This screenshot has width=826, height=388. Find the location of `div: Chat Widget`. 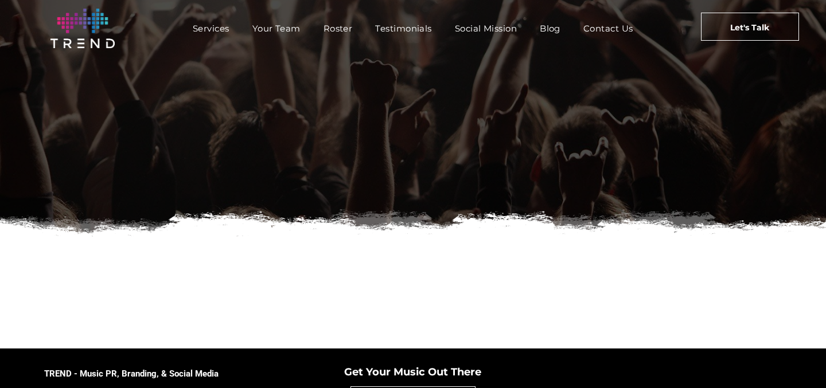

div: Chat Widget is located at coordinates (797, 361).